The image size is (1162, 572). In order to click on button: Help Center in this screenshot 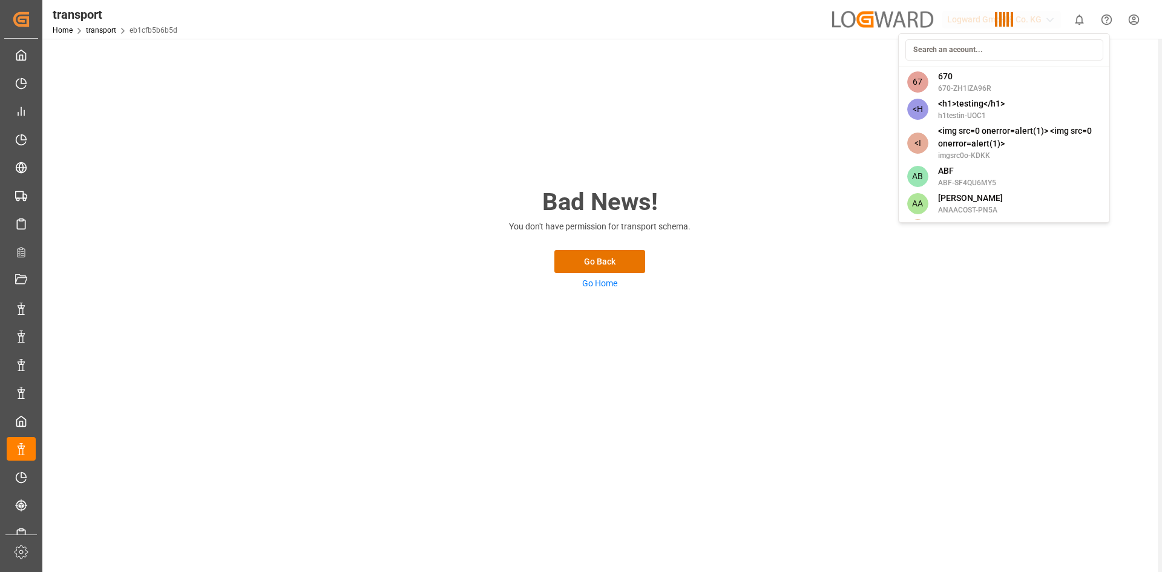, I will do `click(1106, 19)`.